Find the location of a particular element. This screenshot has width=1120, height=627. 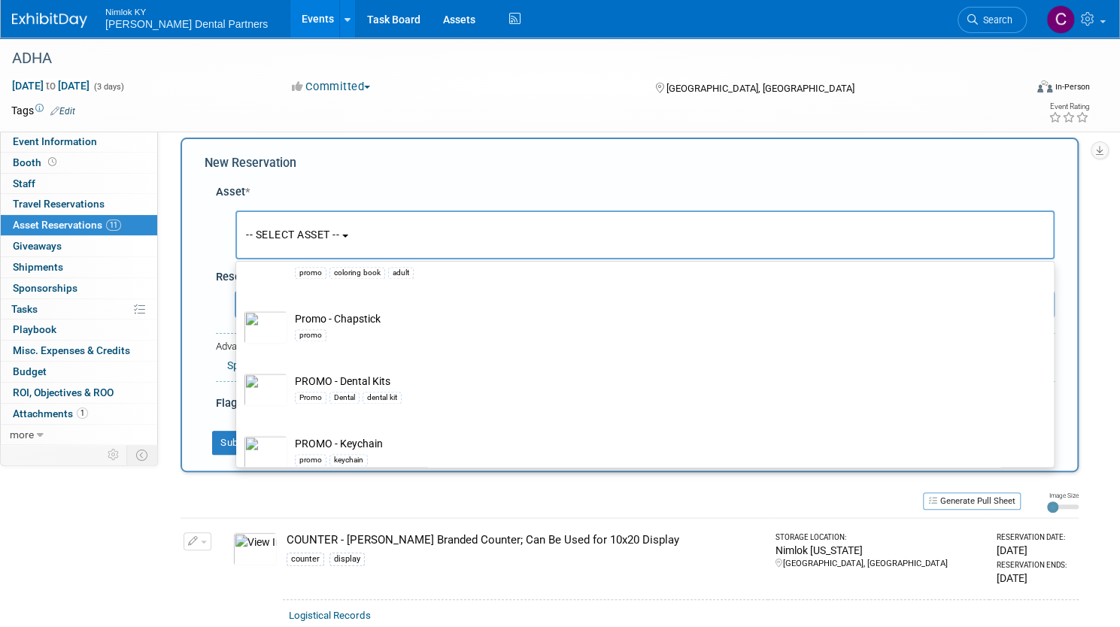

td: Promo - Chapstick is located at coordinates (655, 327).